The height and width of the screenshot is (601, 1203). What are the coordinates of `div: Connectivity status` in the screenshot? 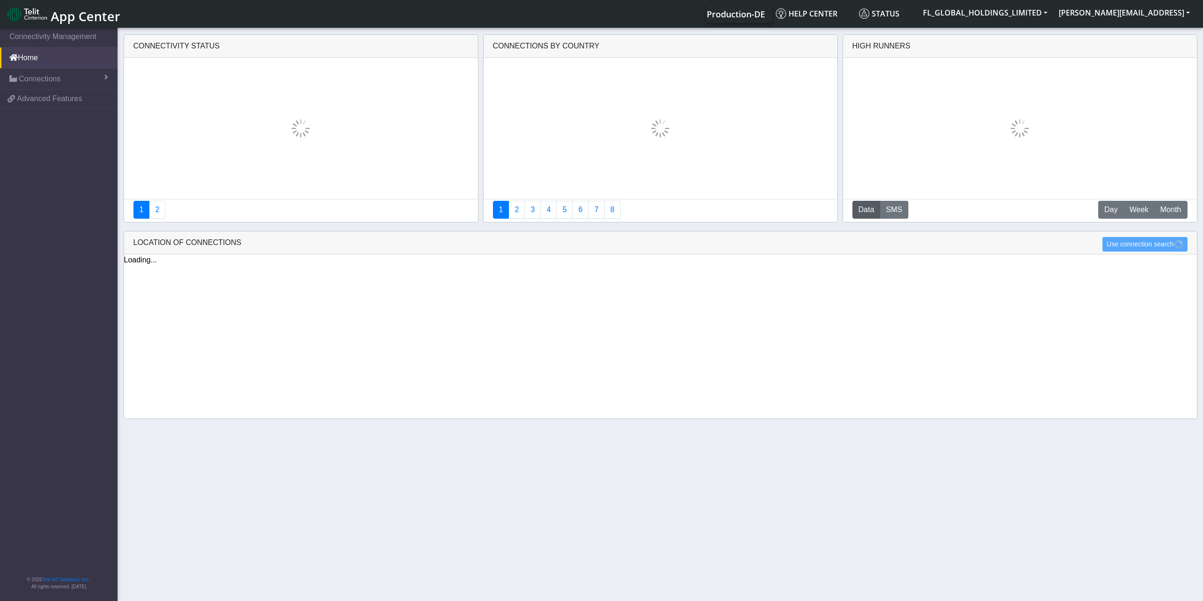 It's located at (301, 46).